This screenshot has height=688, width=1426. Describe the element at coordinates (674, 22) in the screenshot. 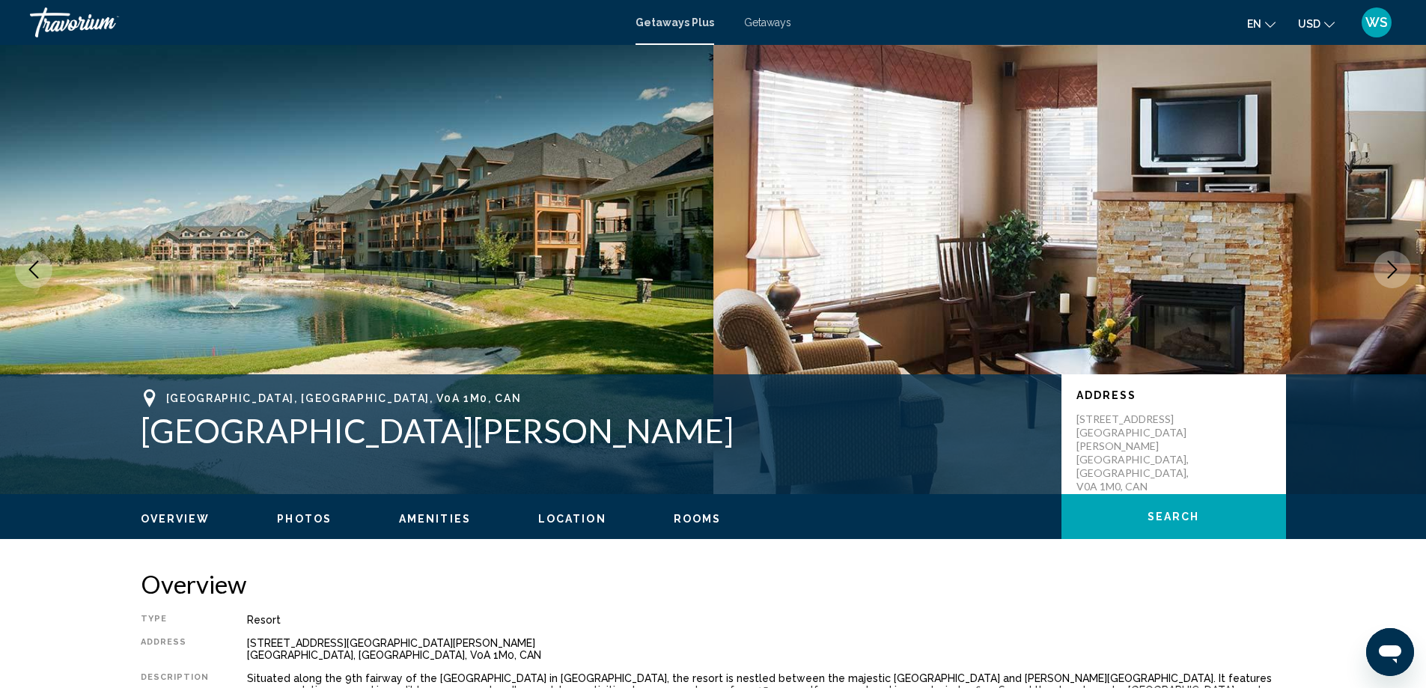

I see `span: Getaways Plus` at that location.